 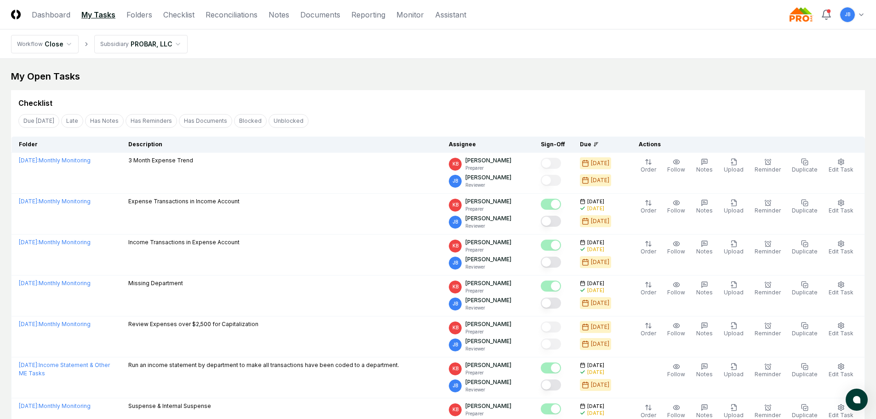 I want to click on button: atlas-launcher, so click(x=857, y=400).